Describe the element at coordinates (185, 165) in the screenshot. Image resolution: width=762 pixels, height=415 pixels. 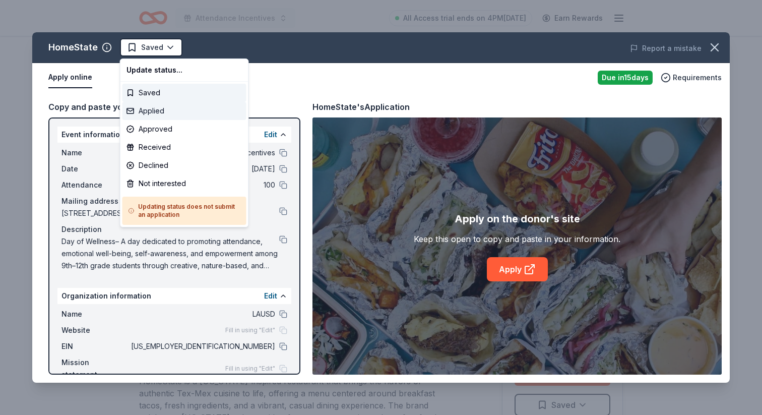
I see `div: Declined` at that location.